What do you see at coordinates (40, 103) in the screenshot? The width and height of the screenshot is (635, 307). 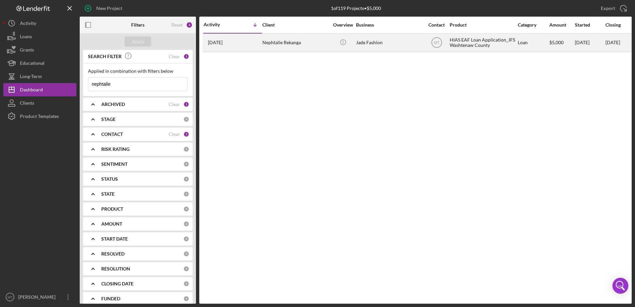 I see `a: Clients` at bounding box center [40, 103].